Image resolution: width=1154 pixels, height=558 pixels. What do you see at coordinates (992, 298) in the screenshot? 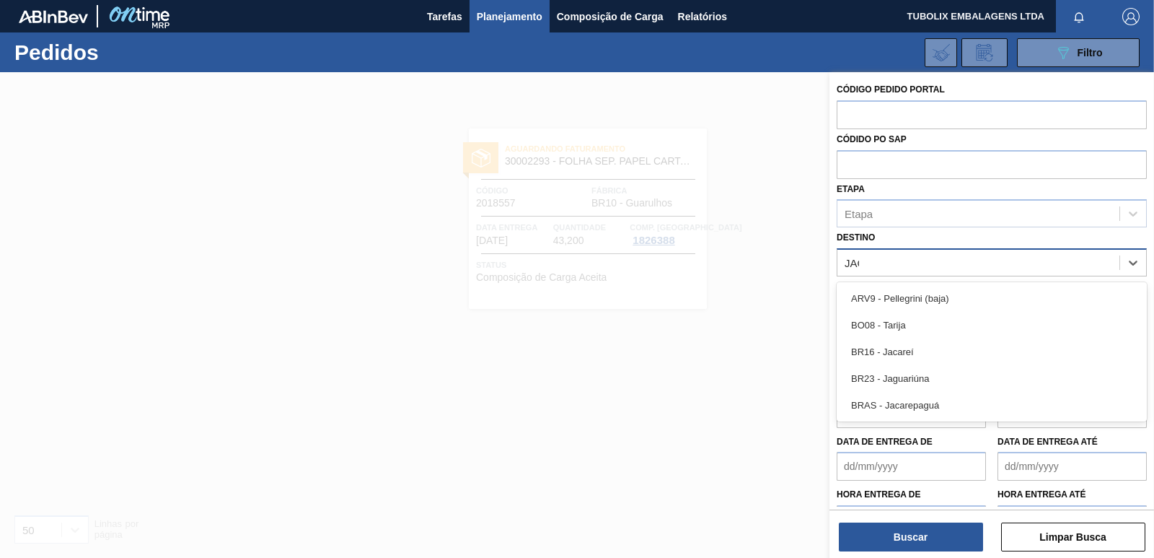
I see `div: ARV9 - Pellegrini (baja)` at bounding box center [992, 298].